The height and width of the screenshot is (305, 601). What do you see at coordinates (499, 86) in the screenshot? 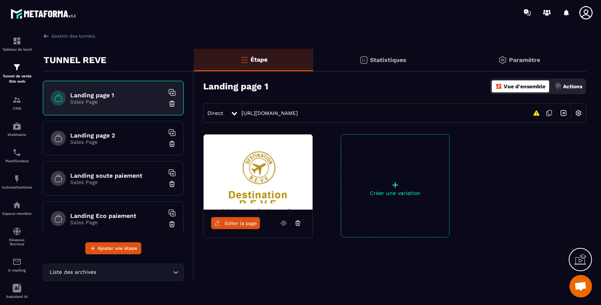
I see `img: dashboard-orange.40269519.svg` at bounding box center [499, 86].